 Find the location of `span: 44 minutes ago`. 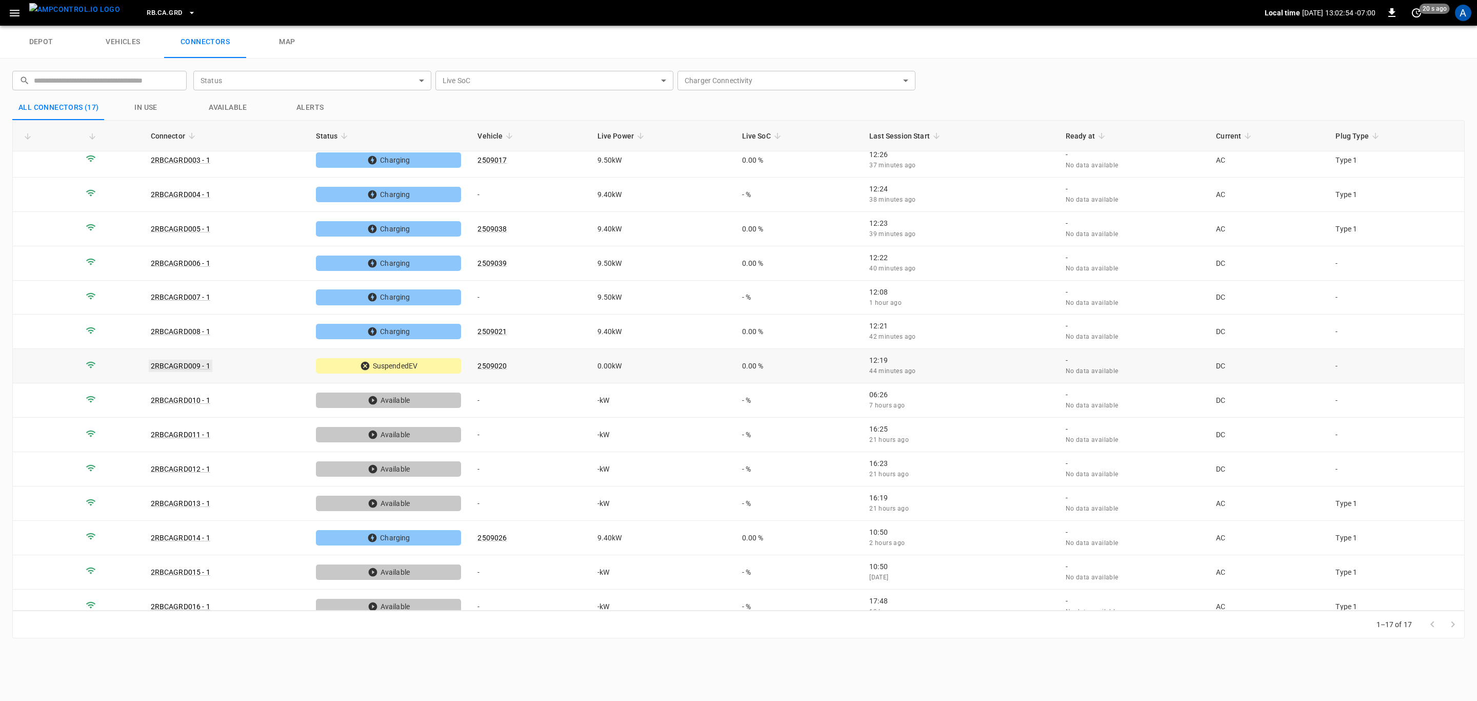

span: 44 minutes ago is located at coordinates (893, 371).